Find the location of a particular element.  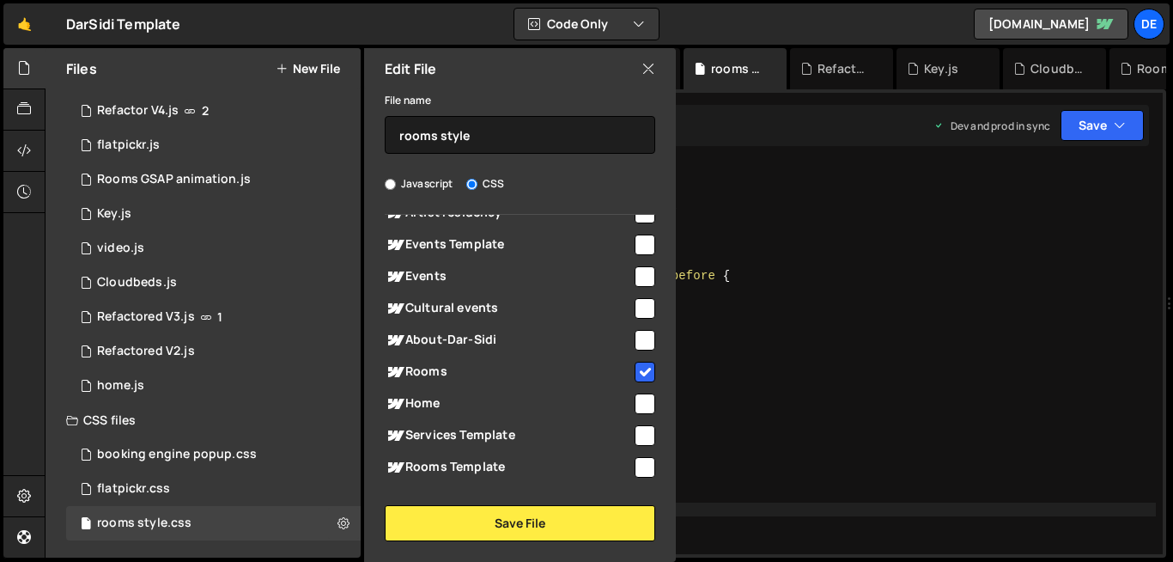

div: 15943/47638.js is located at coordinates (213, 283).